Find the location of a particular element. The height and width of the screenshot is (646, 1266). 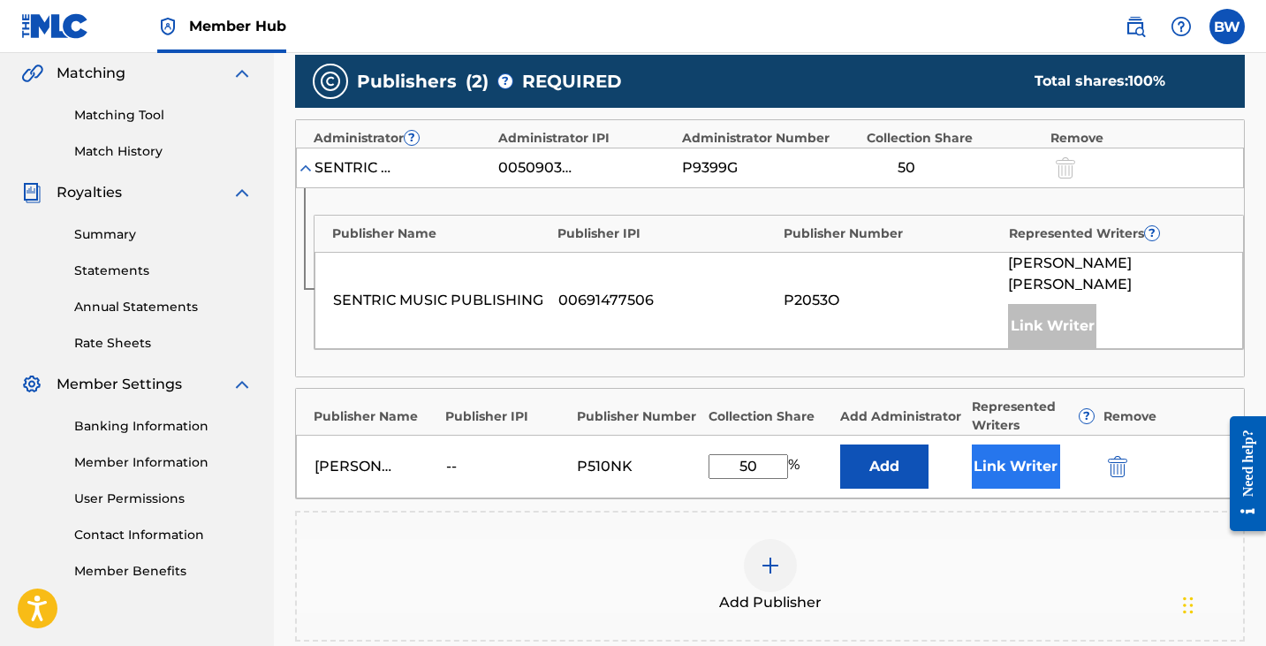

div: Chat Widget is located at coordinates (1221, 603).